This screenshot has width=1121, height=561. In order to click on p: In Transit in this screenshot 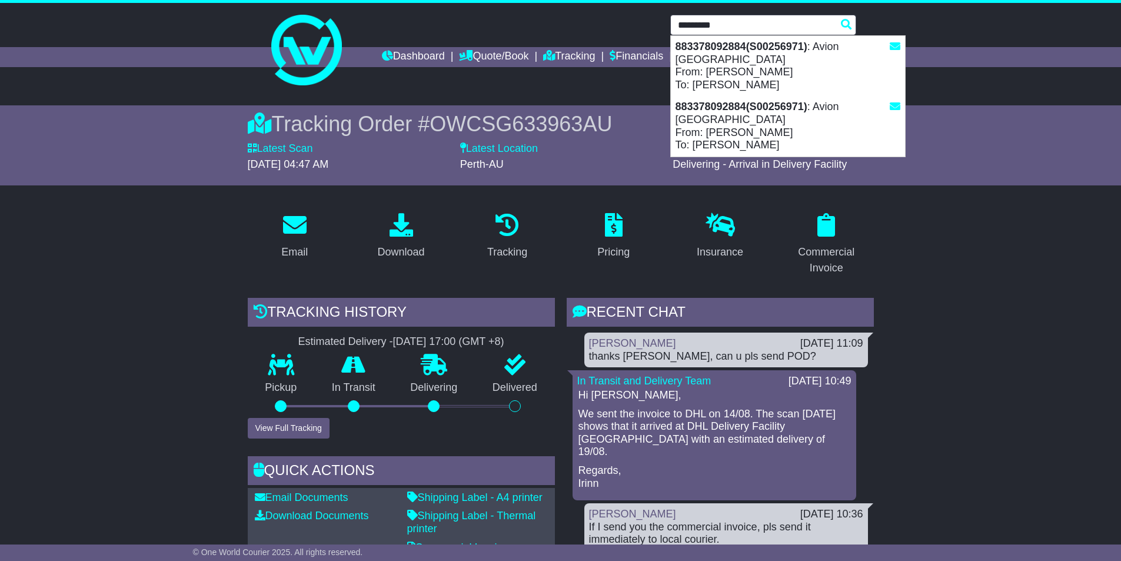, I will do `click(354, 388)`.